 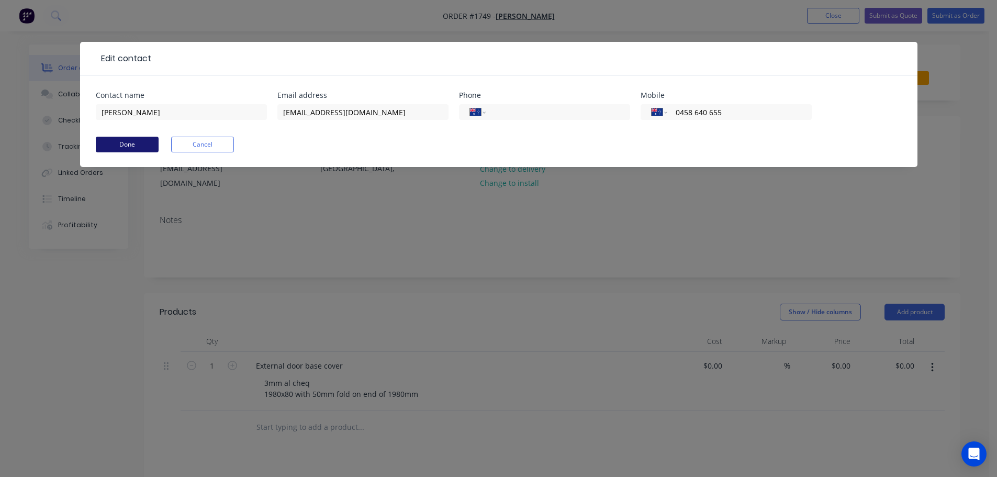 I want to click on button: Cancel, so click(x=203, y=144).